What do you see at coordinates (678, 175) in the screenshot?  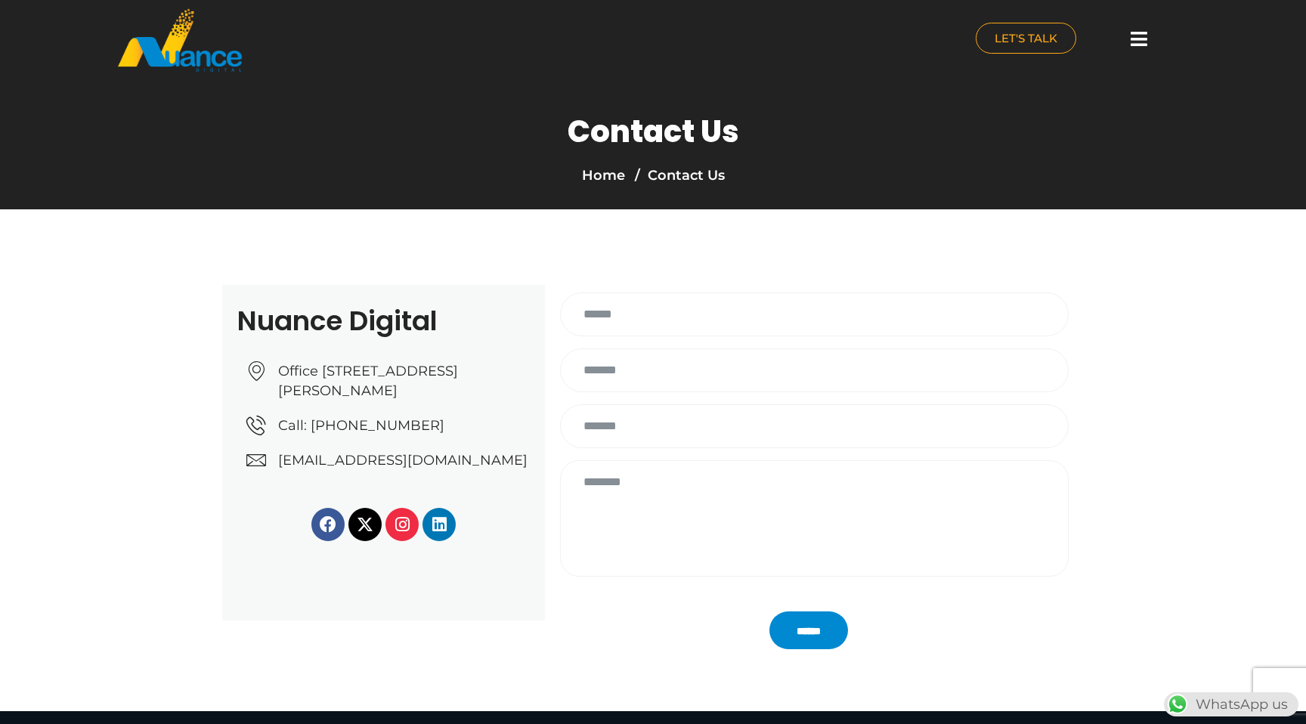 I see `li: Contact Us` at bounding box center [678, 175].